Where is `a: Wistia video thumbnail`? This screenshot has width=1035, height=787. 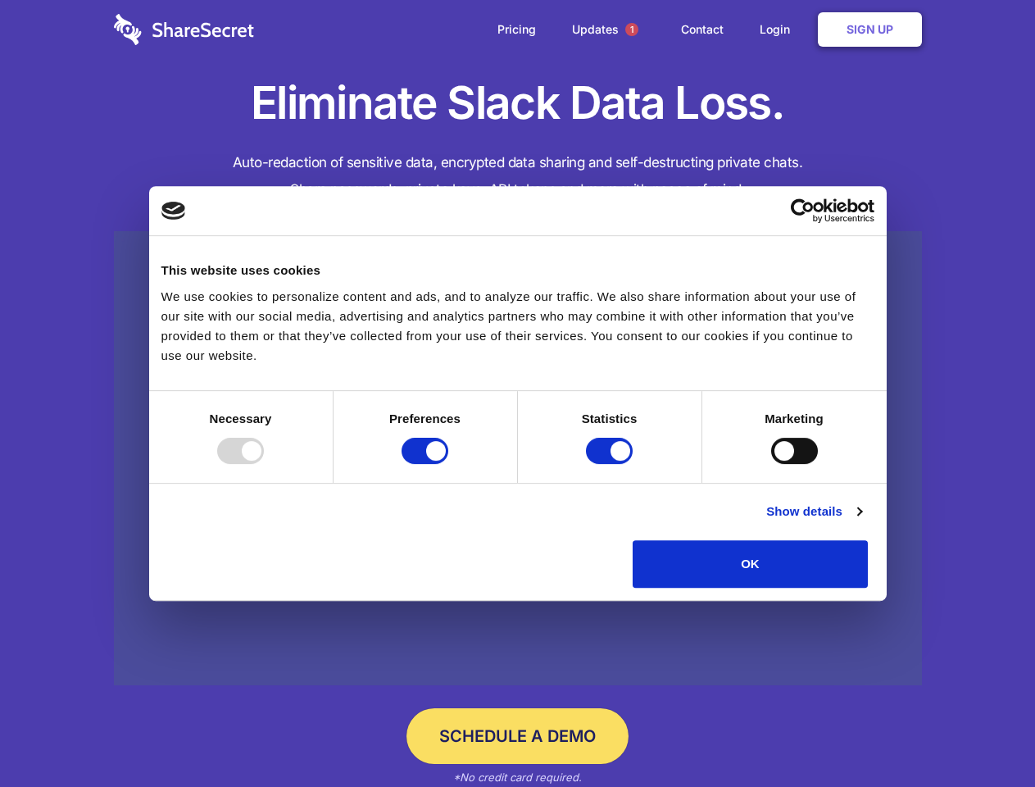
a: Wistia video thumbnail is located at coordinates (518, 458).